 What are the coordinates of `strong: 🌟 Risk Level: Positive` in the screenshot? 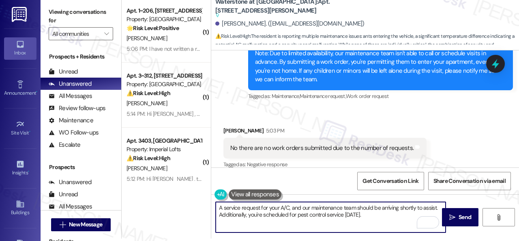 It's located at (153, 28).